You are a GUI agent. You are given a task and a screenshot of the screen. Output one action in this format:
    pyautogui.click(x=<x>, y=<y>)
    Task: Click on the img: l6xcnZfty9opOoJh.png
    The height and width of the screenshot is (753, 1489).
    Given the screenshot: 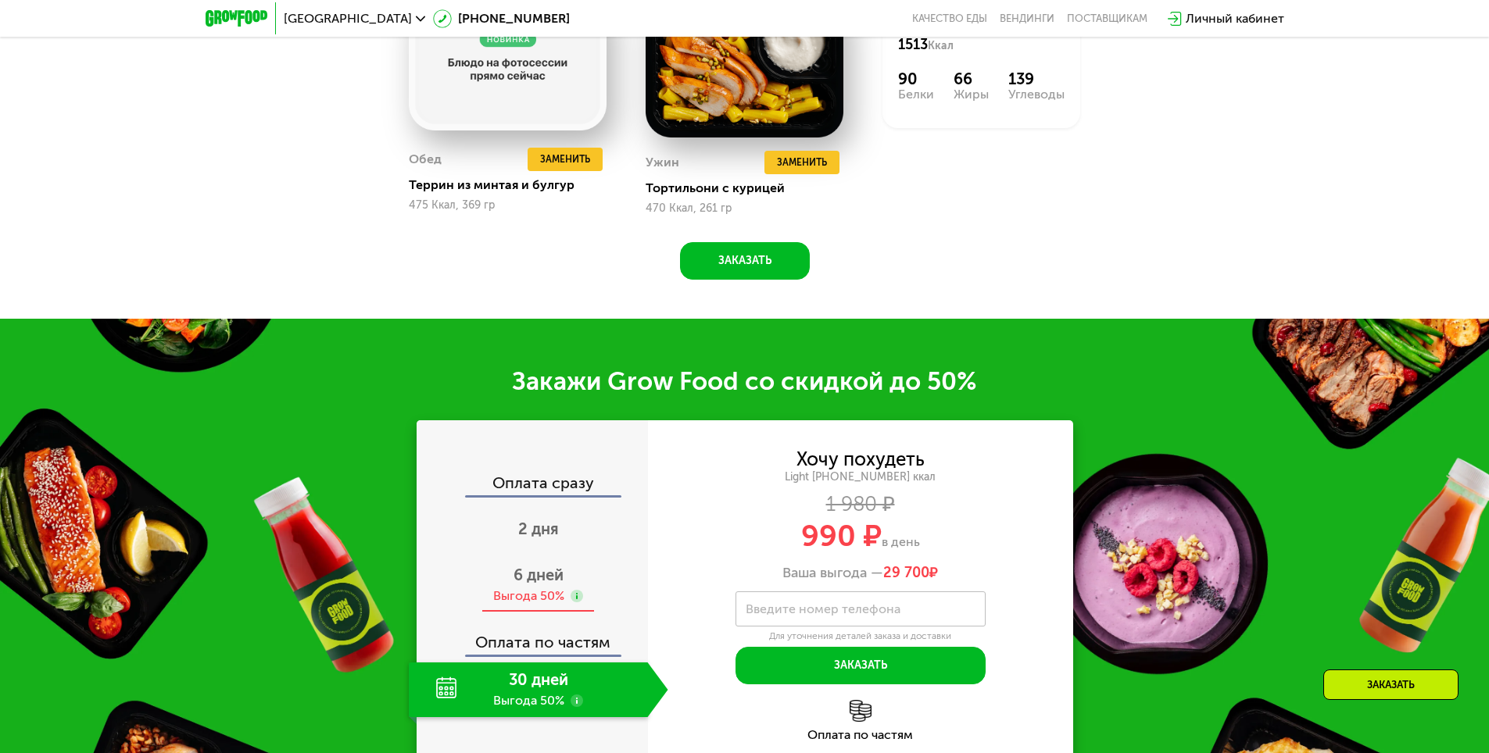 What is the action you would take?
    pyautogui.click(x=860, y=711)
    